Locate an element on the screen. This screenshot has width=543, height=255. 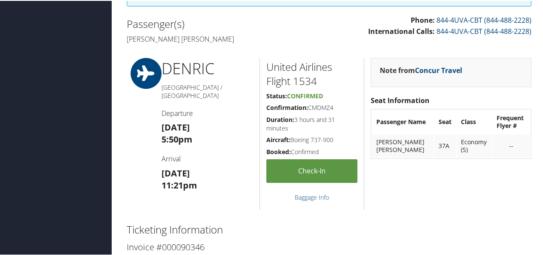
strong: Confirmation: is located at coordinates (287, 107).